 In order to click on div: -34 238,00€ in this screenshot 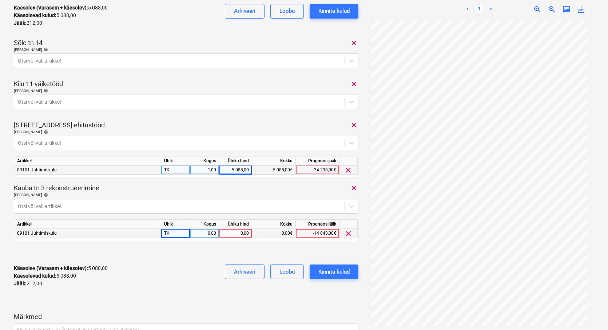, I will do `click(318, 170)`.